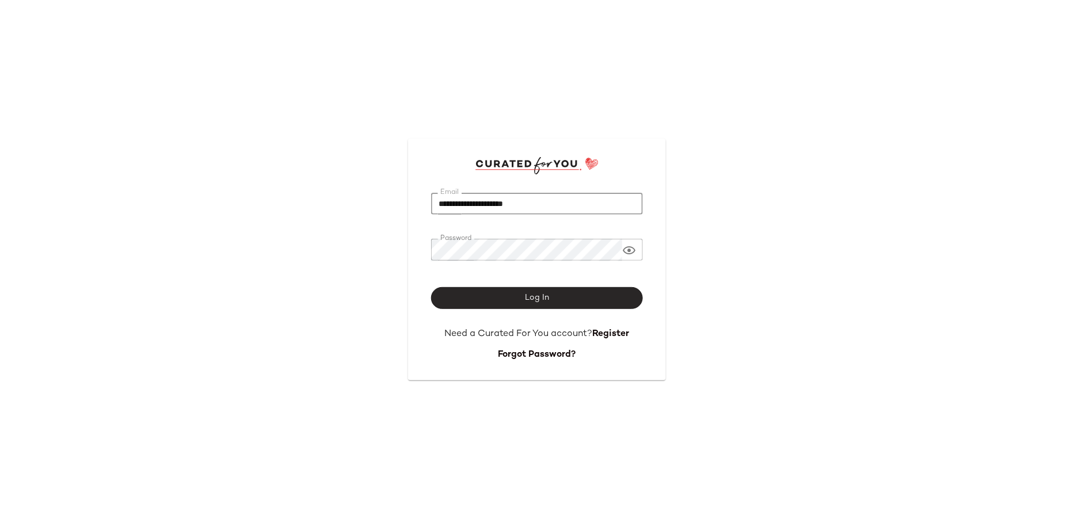  What do you see at coordinates (537, 355) in the screenshot?
I see `a: Forgot Password?` at bounding box center [537, 355].